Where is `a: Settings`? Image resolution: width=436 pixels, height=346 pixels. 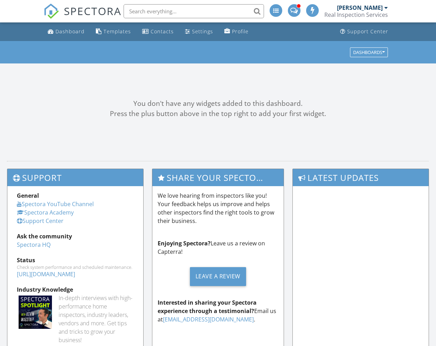
a: Settings is located at coordinates (199, 32).